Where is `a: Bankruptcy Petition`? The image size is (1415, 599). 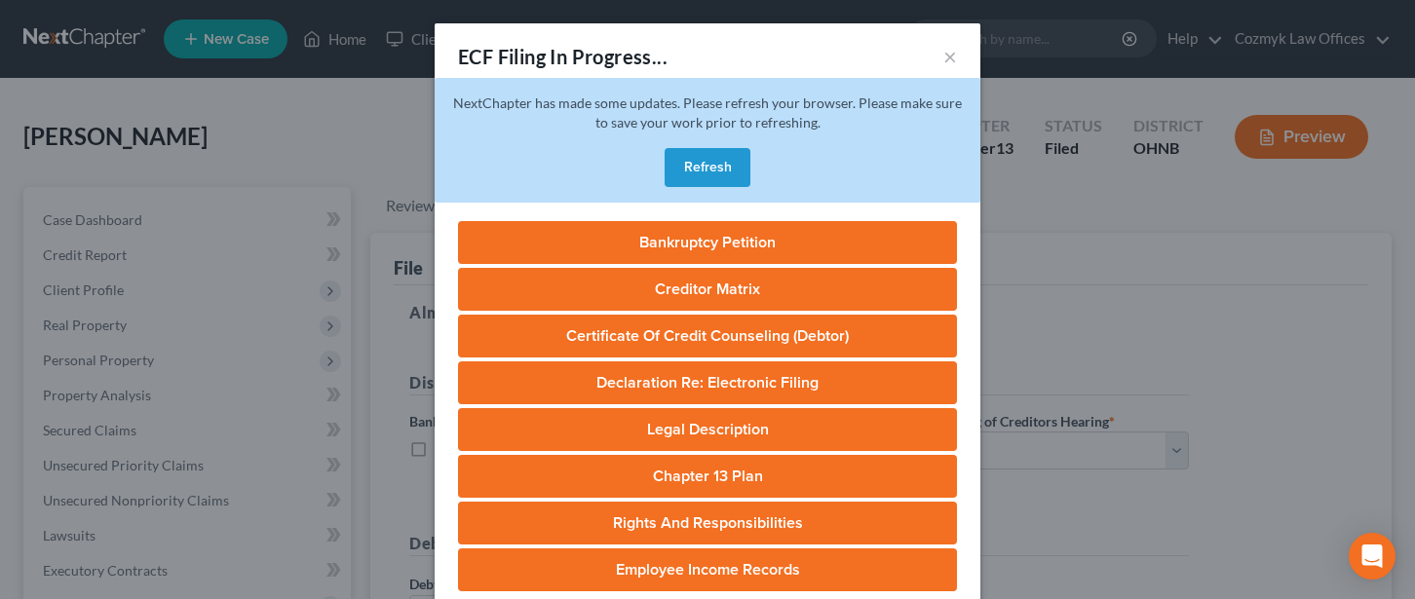 a: Bankruptcy Petition is located at coordinates (707, 243).